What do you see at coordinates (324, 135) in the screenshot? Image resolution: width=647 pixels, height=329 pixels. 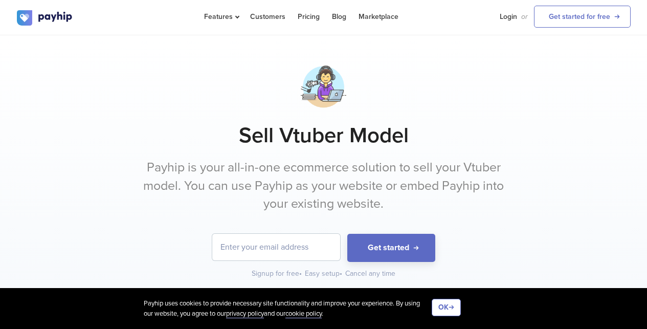 I see `h1: Sell Vtuber Model` at bounding box center [324, 135].